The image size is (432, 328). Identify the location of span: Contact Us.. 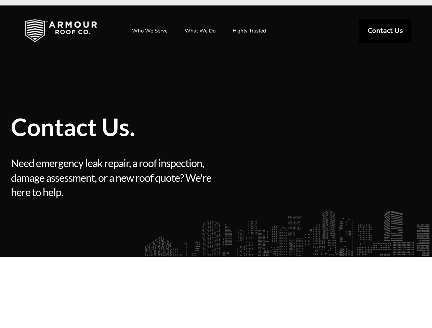
(163, 127).